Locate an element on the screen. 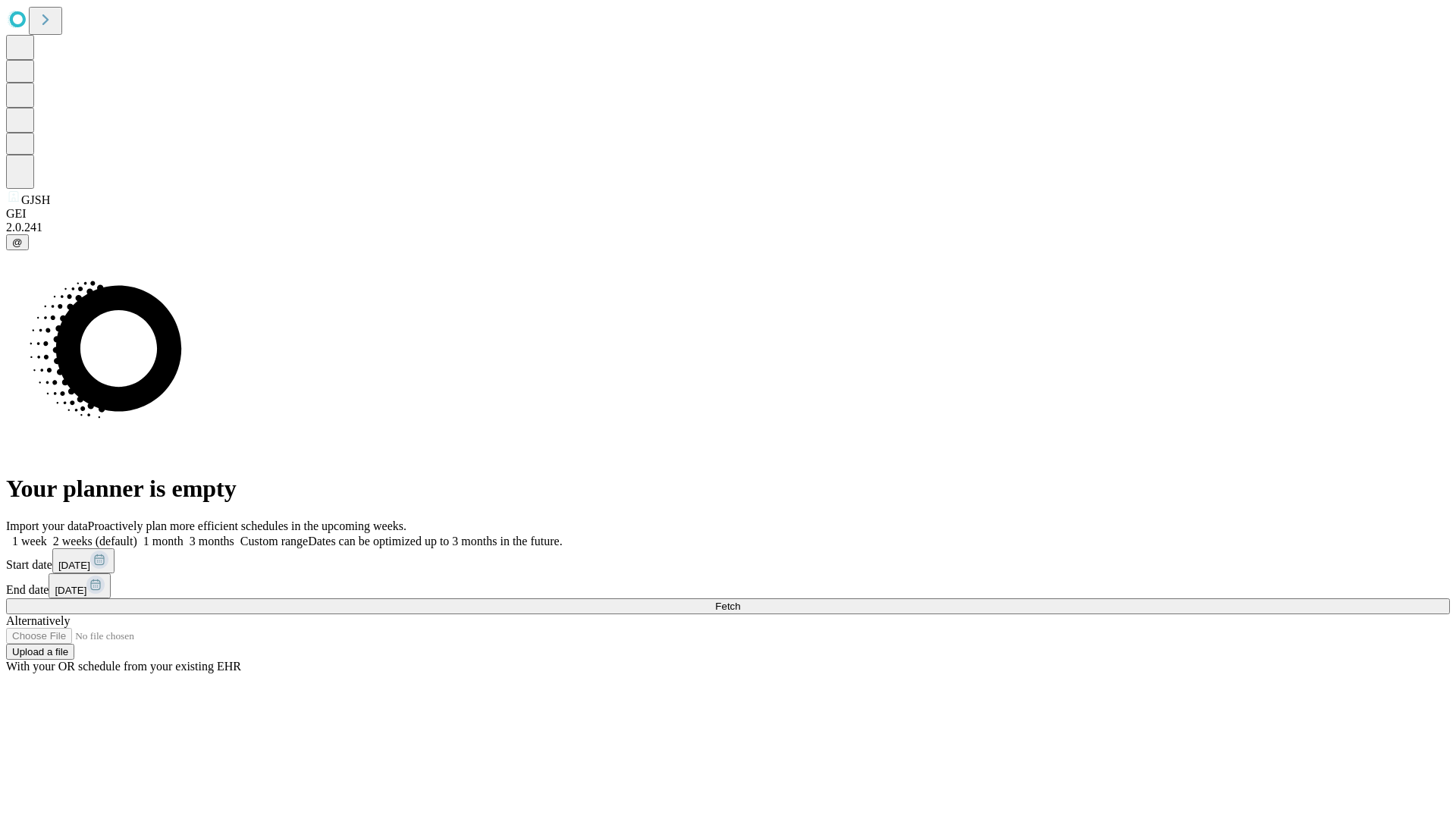 The height and width of the screenshot is (819, 1456). span: 2 weeks (default) is located at coordinates (94, 541).